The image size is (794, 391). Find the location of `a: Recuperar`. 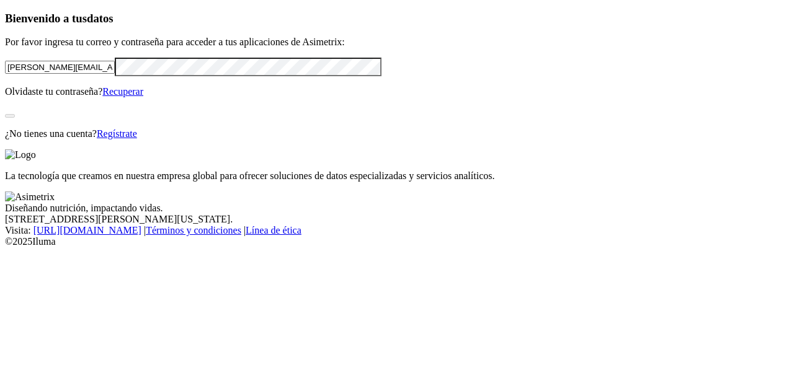

a: Recuperar is located at coordinates (123, 91).